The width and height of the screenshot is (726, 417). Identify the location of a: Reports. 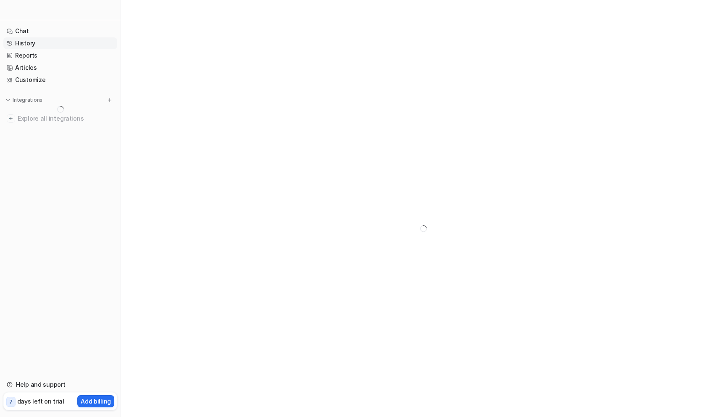
(60, 55).